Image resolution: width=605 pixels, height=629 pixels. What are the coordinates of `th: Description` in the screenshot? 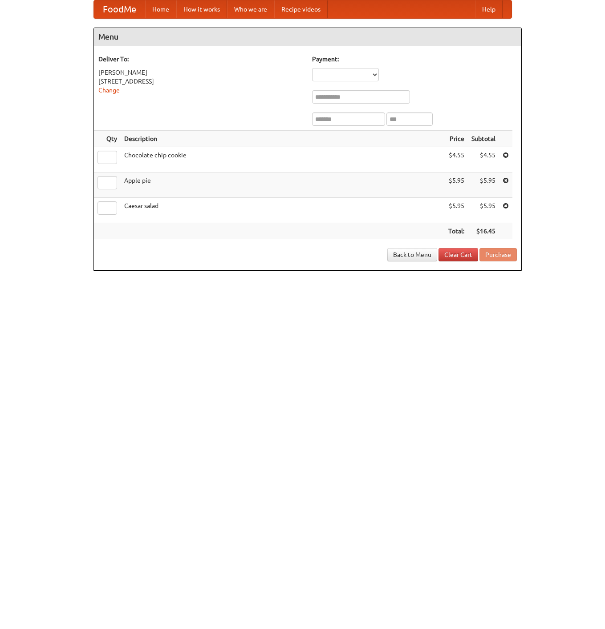 It's located at (282, 139).